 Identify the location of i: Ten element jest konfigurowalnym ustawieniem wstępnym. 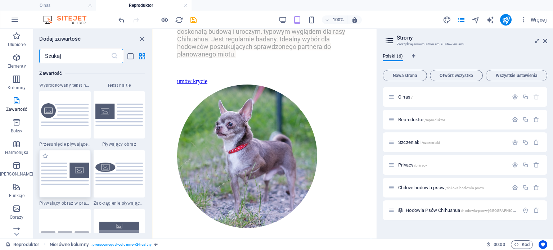
(156, 245).